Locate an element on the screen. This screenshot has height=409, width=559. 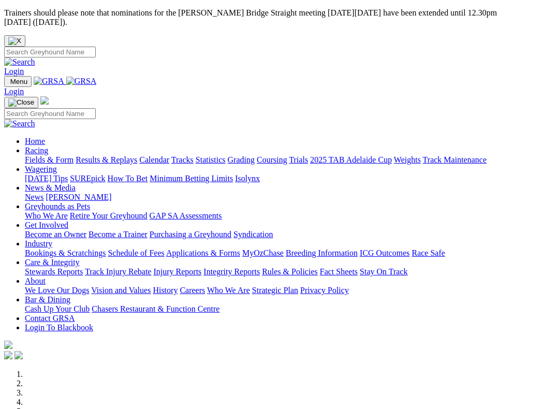
a: Schedule of Fees is located at coordinates (135, 252).